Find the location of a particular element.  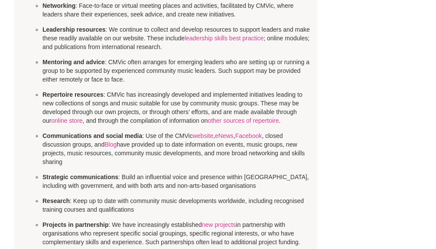

a: eNews is located at coordinates (224, 136).